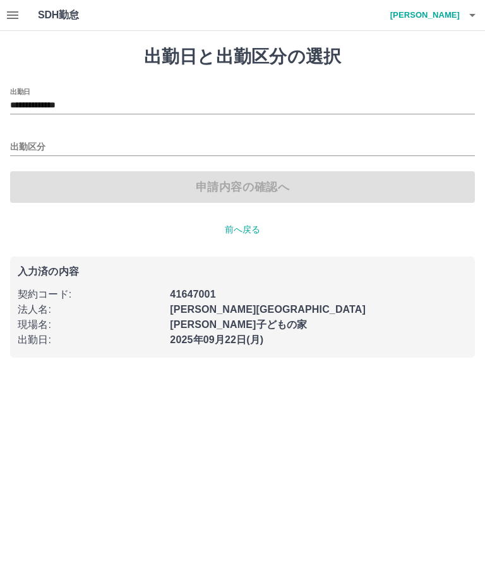  Describe the element at coordinates (243, 57) in the screenshot. I see `h1: 出勤日と出勤区分の選択` at that location.